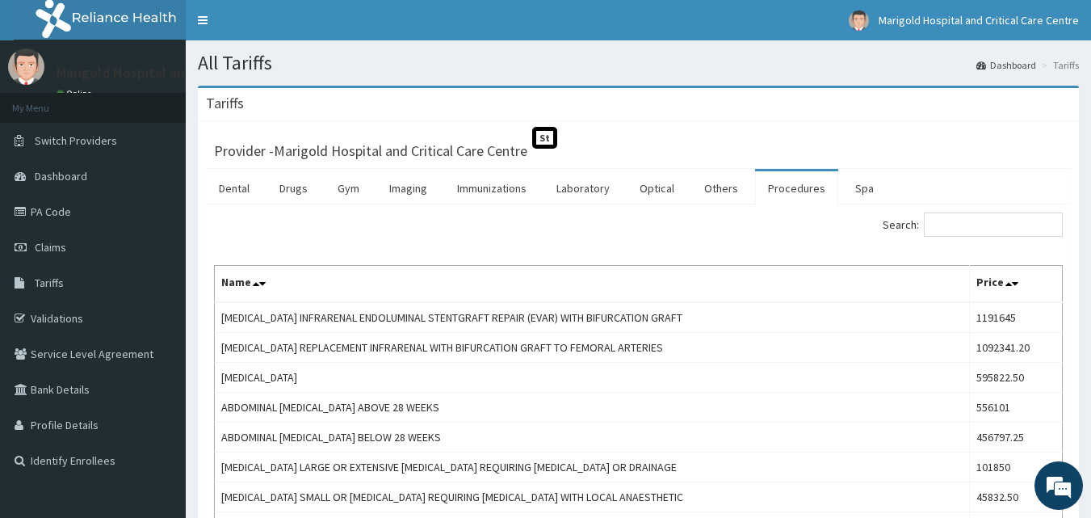 The image size is (1091, 518). Describe the element at coordinates (1016, 437) in the screenshot. I see `td: 456797.25` at that location.